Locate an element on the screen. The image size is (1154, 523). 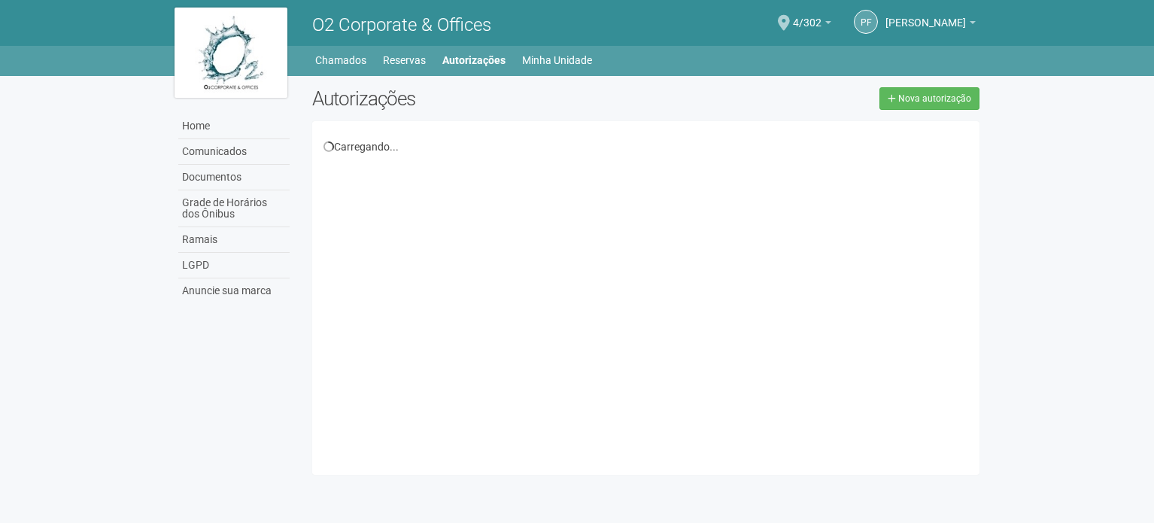
span: 4/302 is located at coordinates (807, 15).